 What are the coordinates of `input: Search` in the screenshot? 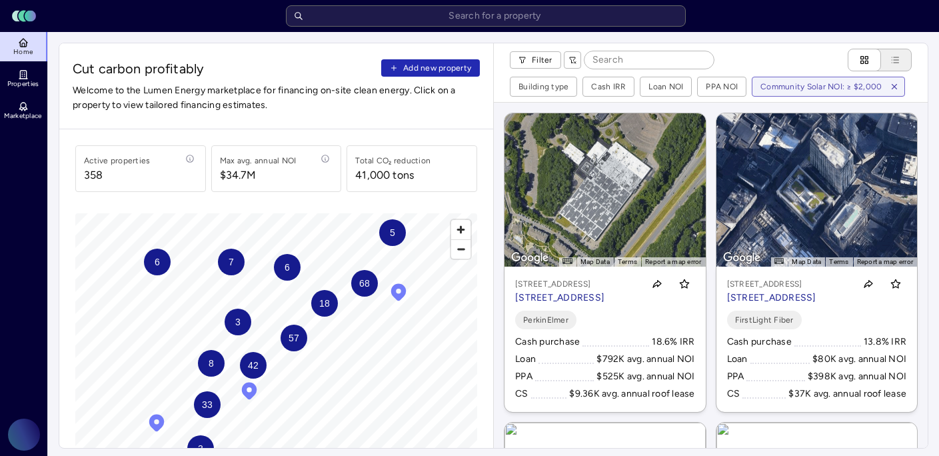 It's located at (649, 60).